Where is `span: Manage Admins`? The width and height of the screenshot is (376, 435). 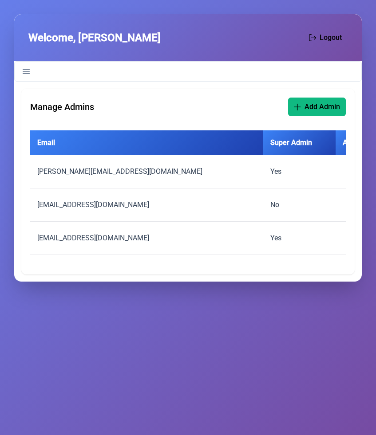 span: Manage Admins is located at coordinates (62, 107).